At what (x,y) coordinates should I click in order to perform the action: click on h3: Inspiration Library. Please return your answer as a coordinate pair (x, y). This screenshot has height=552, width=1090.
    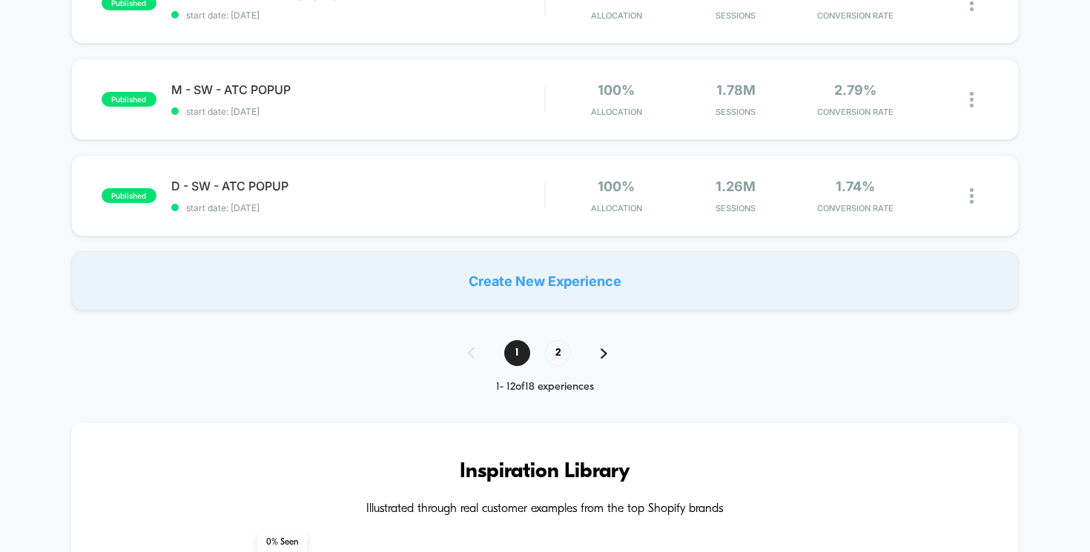
    Looking at the image, I should click on (545, 472).